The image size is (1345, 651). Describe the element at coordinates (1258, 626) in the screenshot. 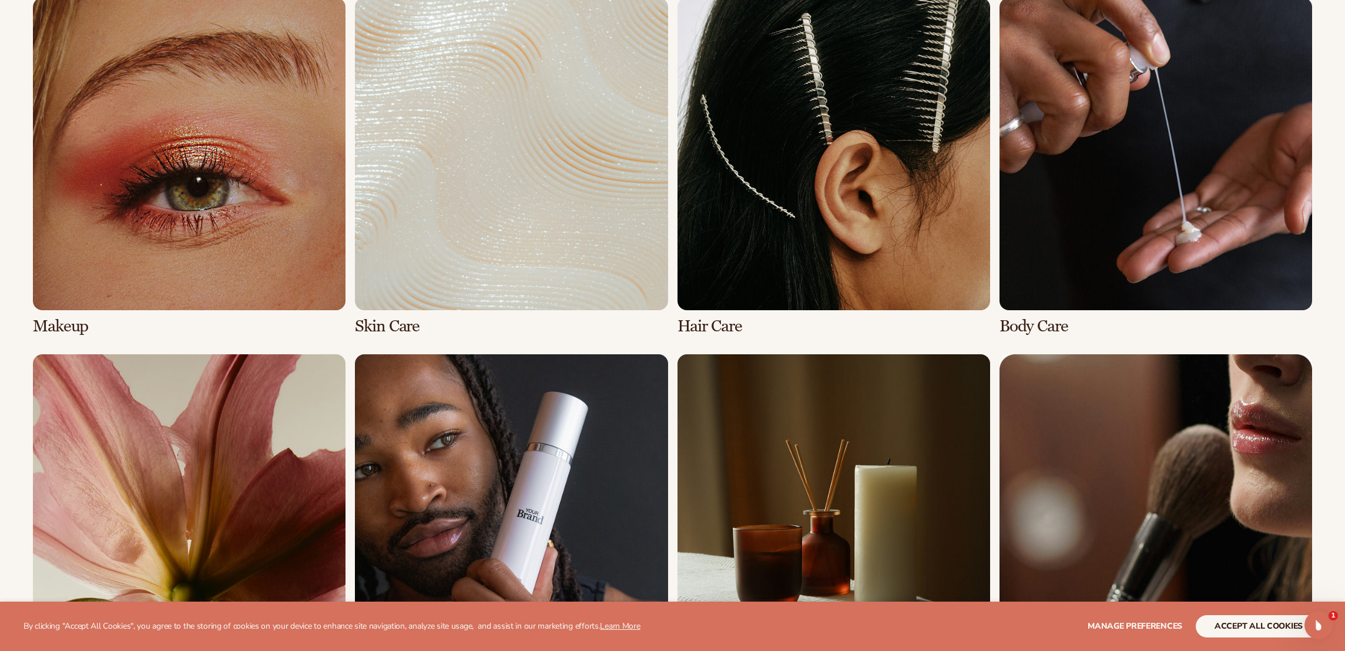

I see `button: accept all cookies` at that location.